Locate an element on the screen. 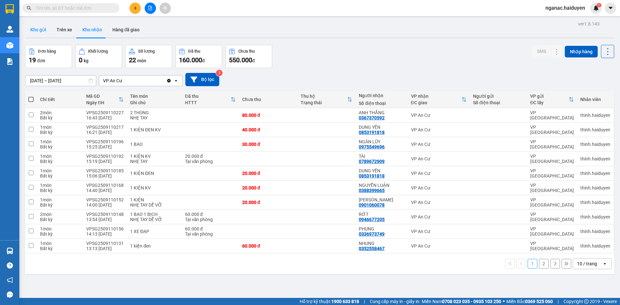 The image size is (620, 305). svg: open is located at coordinates (176, 81).